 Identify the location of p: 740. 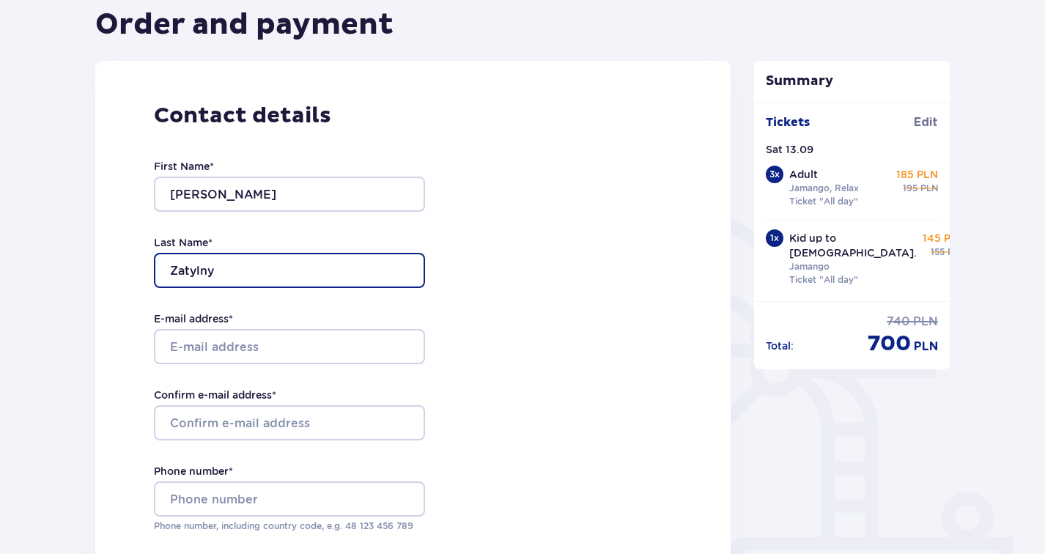
(899, 322).